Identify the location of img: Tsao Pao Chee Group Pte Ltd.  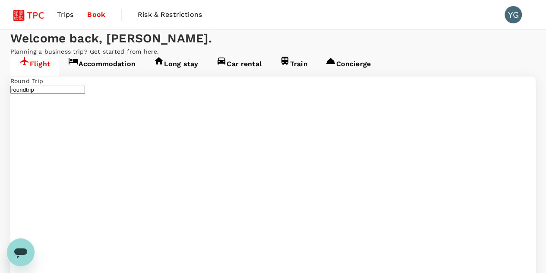
(30, 15).